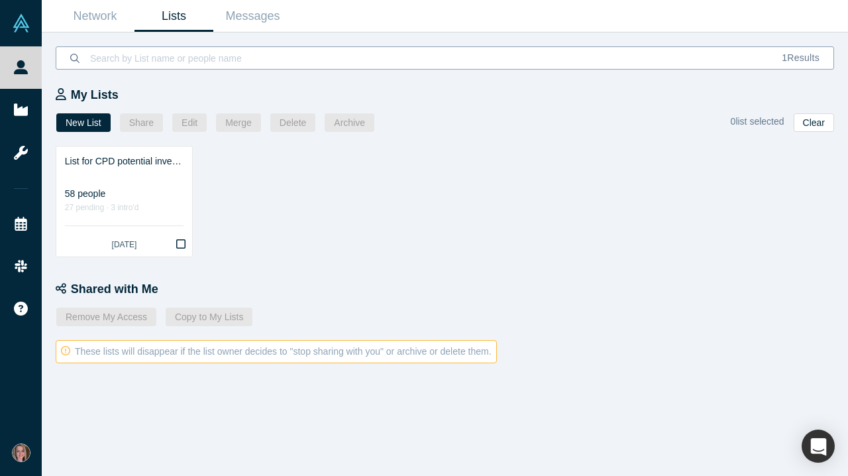 Image resolution: width=848 pixels, height=476 pixels. I want to click on button: Clear, so click(814, 123).